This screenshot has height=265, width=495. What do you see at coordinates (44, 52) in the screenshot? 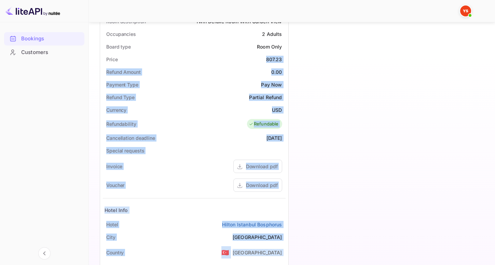
I see `a: Customers` at bounding box center [44, 52].